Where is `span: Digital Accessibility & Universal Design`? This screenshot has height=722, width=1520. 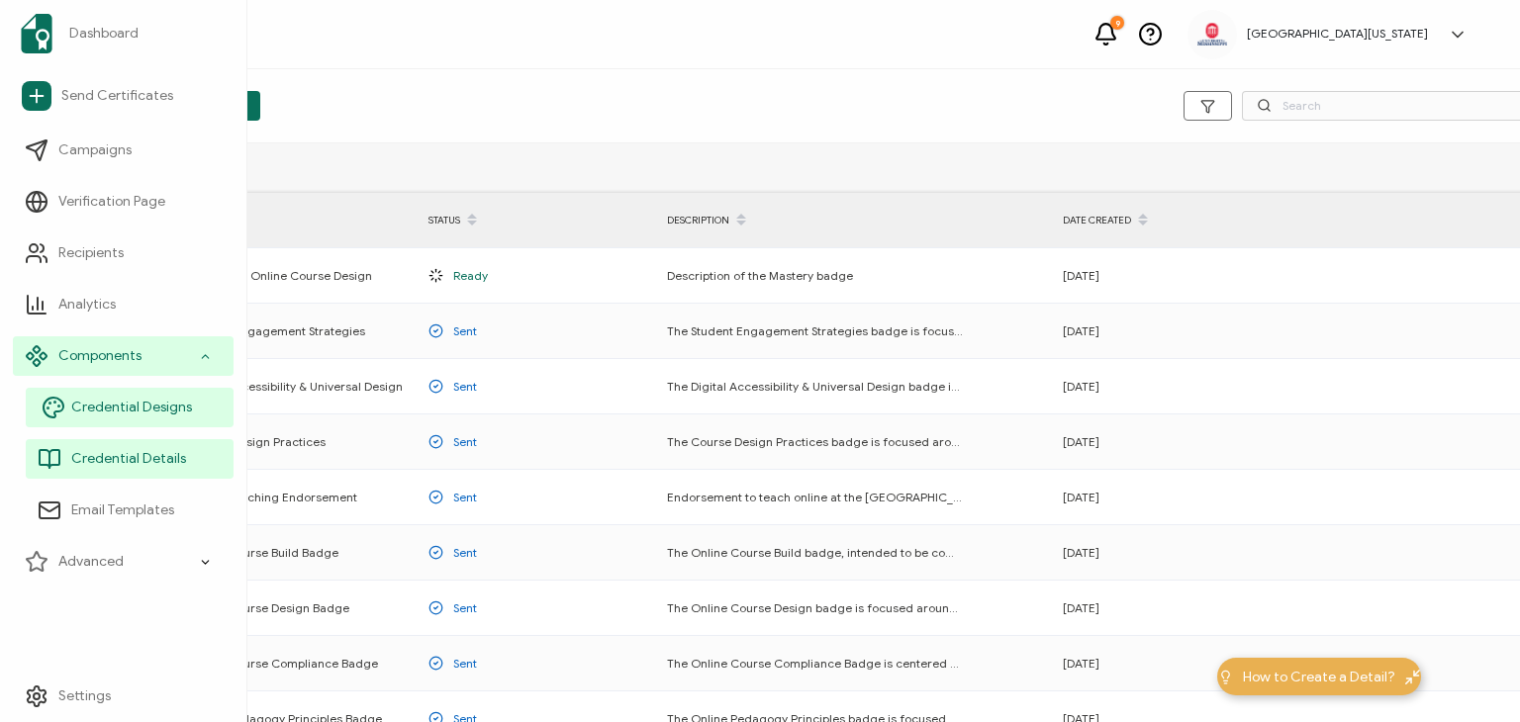 span: Digital Accessibility & Universal Design is located at coordinates (295, 386).